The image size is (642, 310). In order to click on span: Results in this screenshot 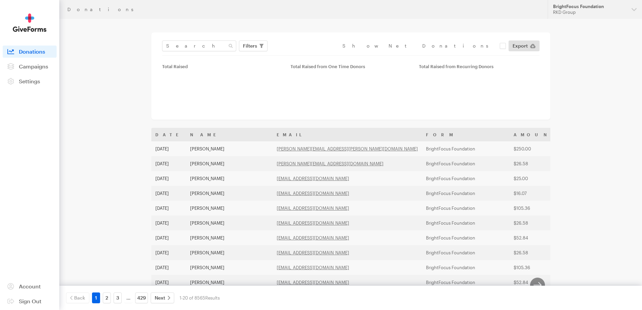, I will do `click(212, 297)`.